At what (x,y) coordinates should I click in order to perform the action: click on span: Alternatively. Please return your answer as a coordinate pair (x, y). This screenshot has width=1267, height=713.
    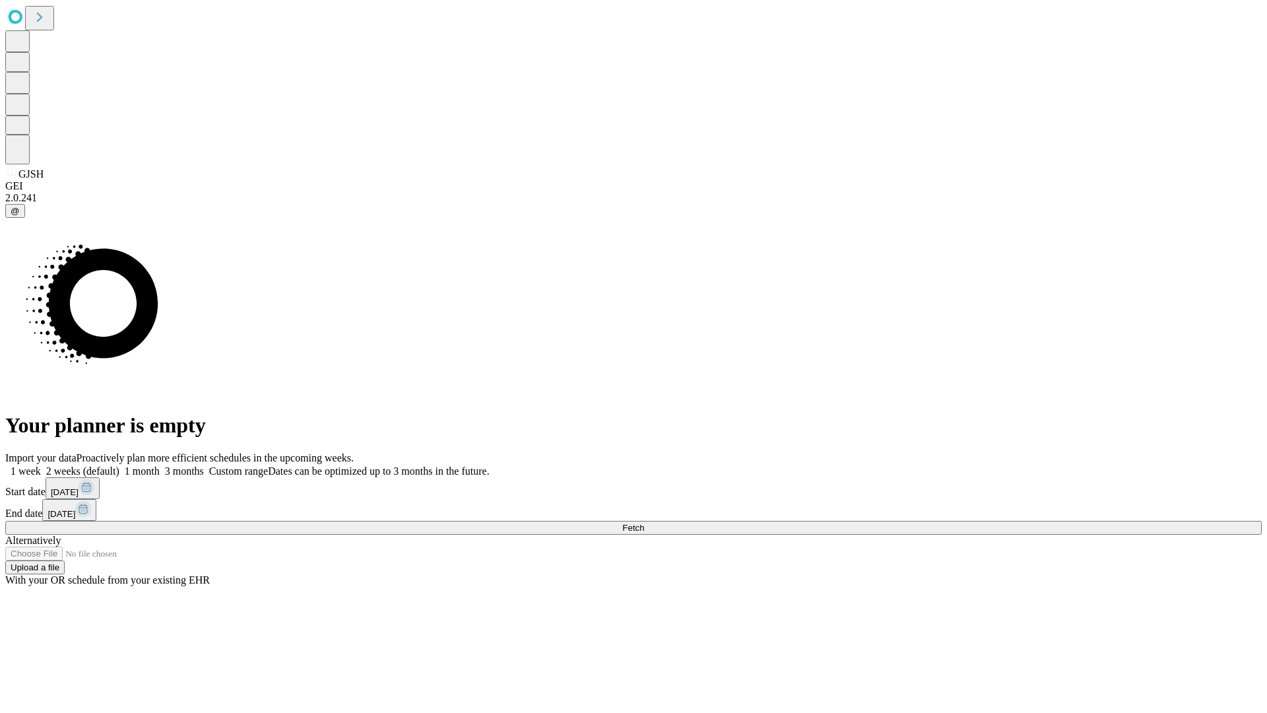
    Looking at the image, I should click on (33, 540).